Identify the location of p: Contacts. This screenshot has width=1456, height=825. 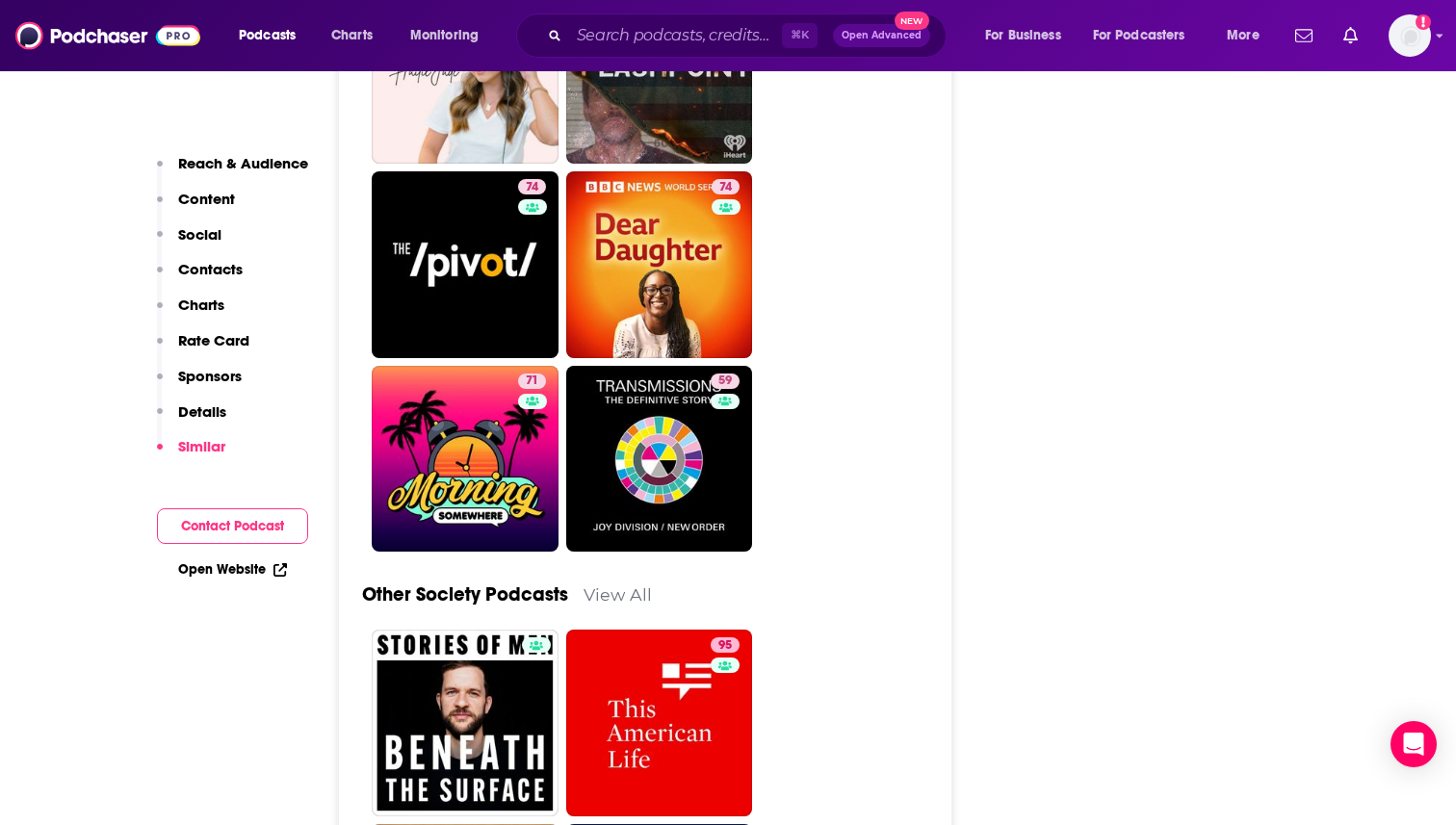
(210, 269).